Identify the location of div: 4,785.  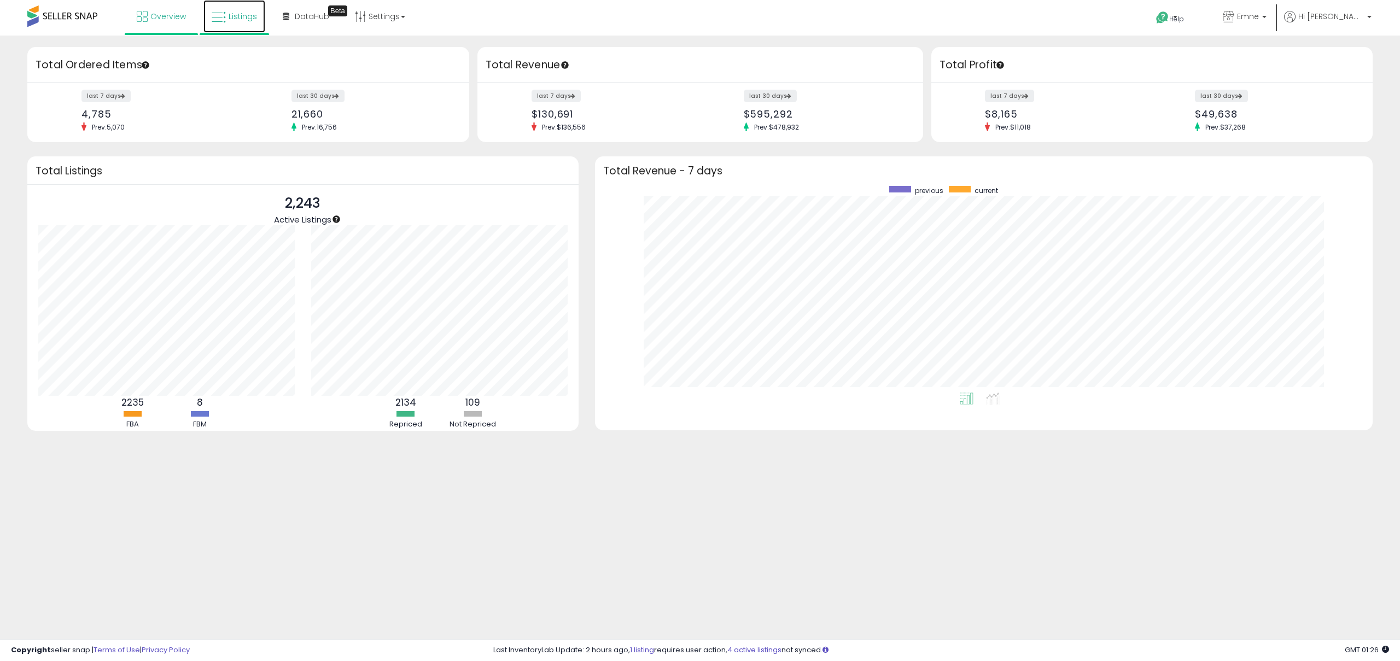
(161, 114).